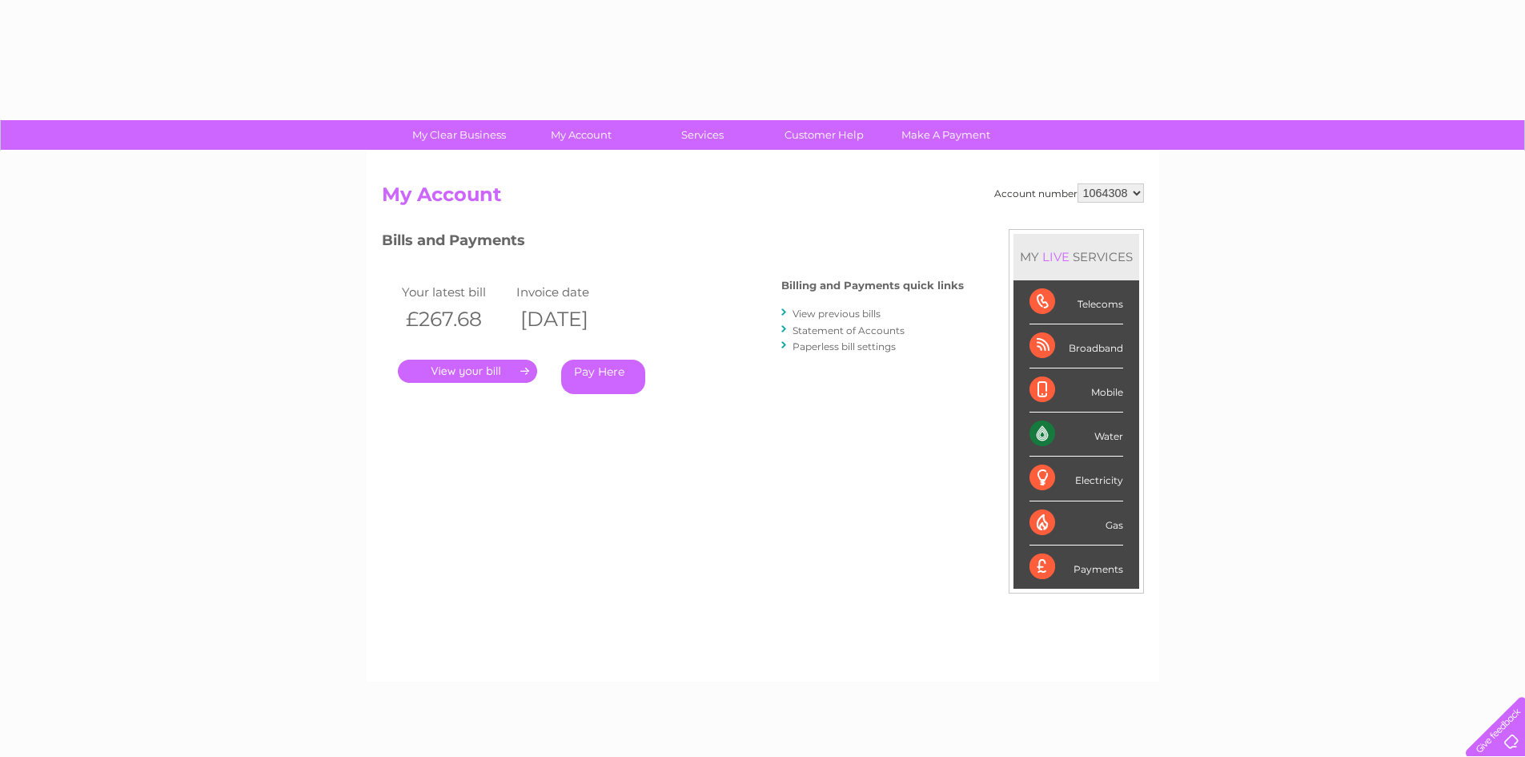  Describe the element at coordinates (849, 330) in the screenshot. I see `a: Statement of Accounts` at that location.